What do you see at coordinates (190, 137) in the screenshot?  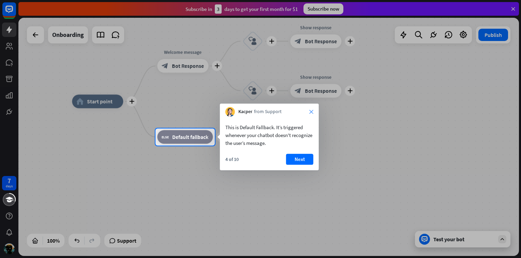 I see `span: Default fallback` at bounding box center [190, 137].